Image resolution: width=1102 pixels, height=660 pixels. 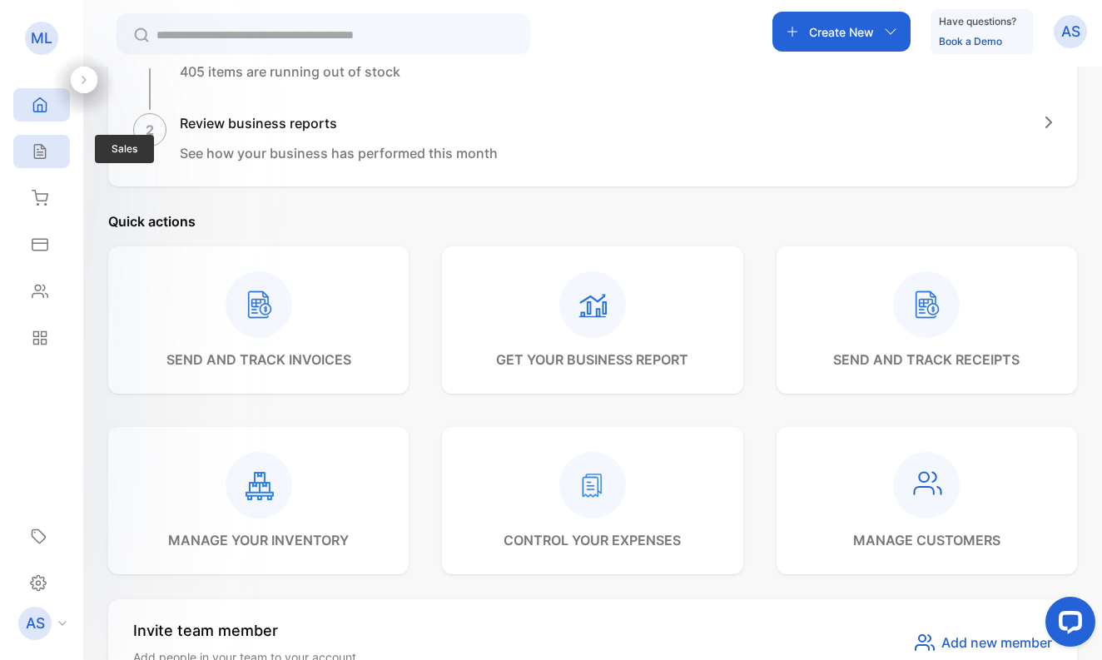 I want to click on p: send and track receipts, so click(x=927, y=360).